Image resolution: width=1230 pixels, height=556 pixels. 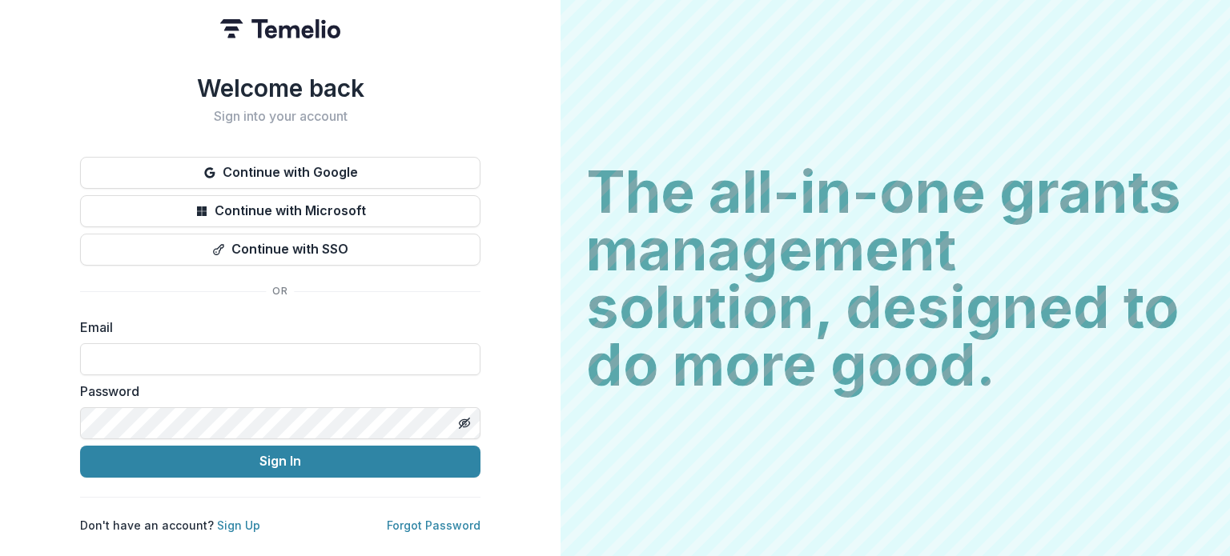 What do you see at coordinates (280, 116) in the screenshot?
I see `h2: Sign into your account` at bounding box center [280, 116].